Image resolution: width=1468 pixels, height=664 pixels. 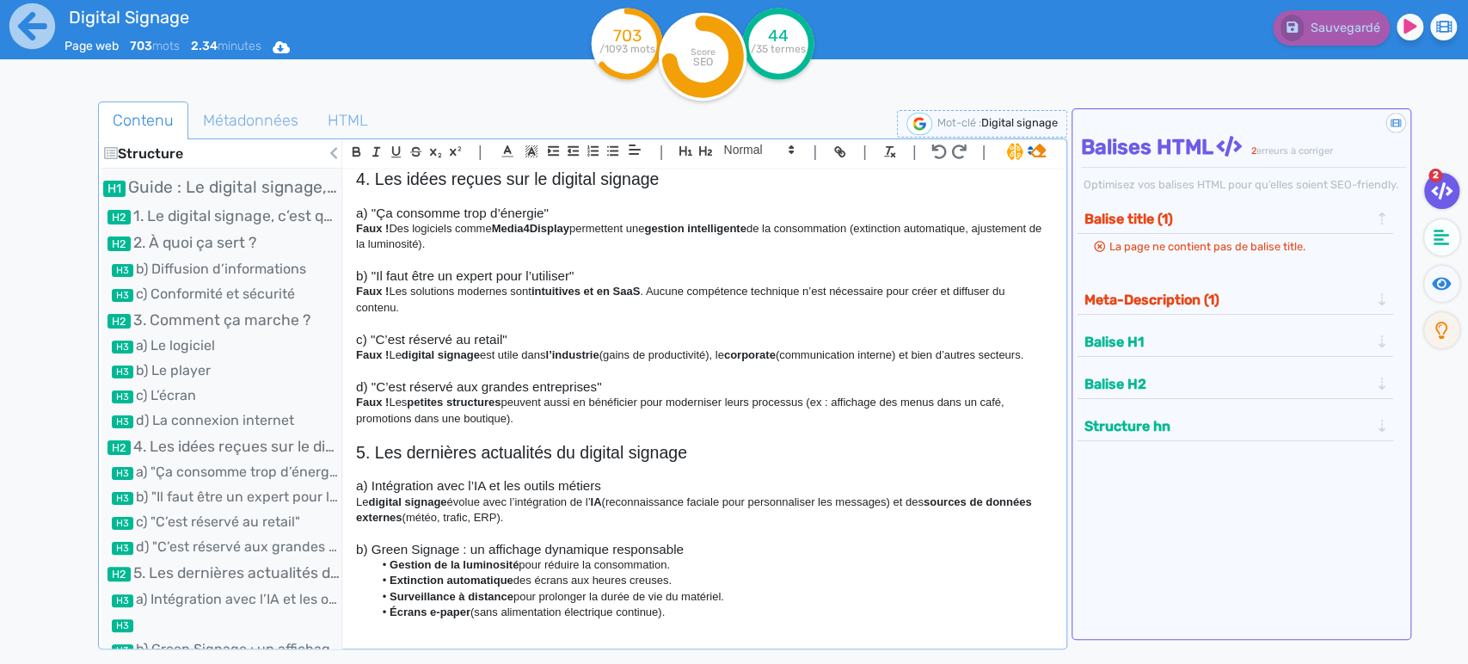 I want to click on span: Page web, so click(x=91, y=46).